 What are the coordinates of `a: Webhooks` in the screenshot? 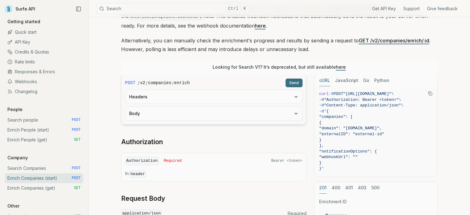 It's located at (44, 82).